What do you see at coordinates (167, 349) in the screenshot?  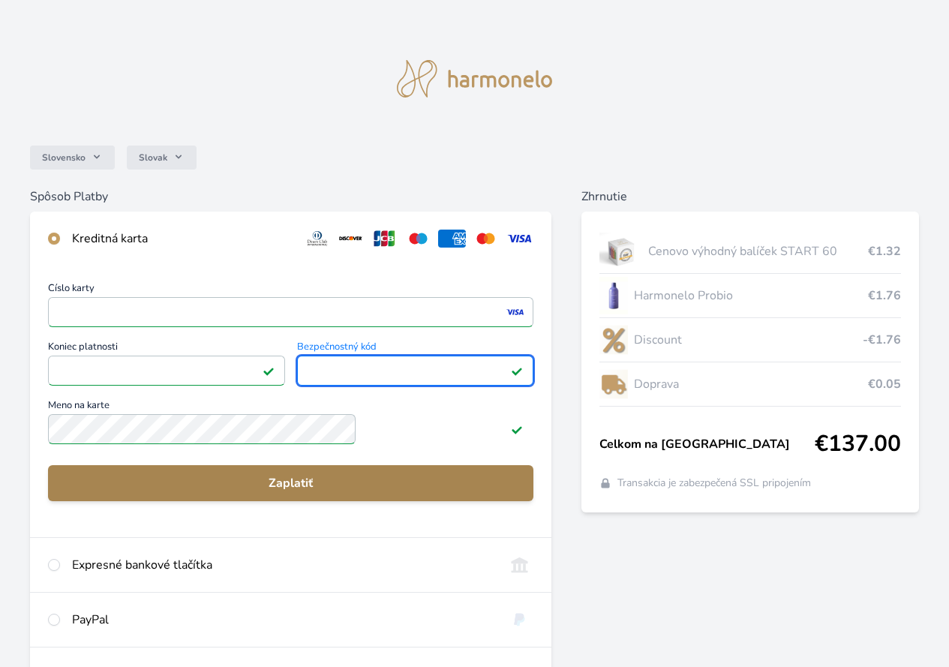 I see `span: Koniec platnosti` at bounding box center [167, 349].